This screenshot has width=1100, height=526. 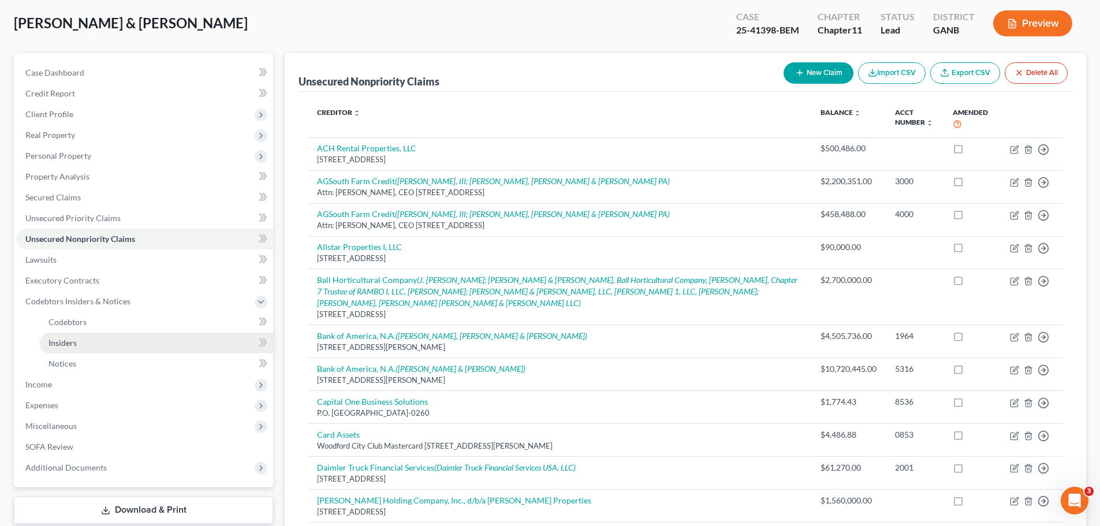 I want to click on a: SOFA Review, so click(x=144, y=447).